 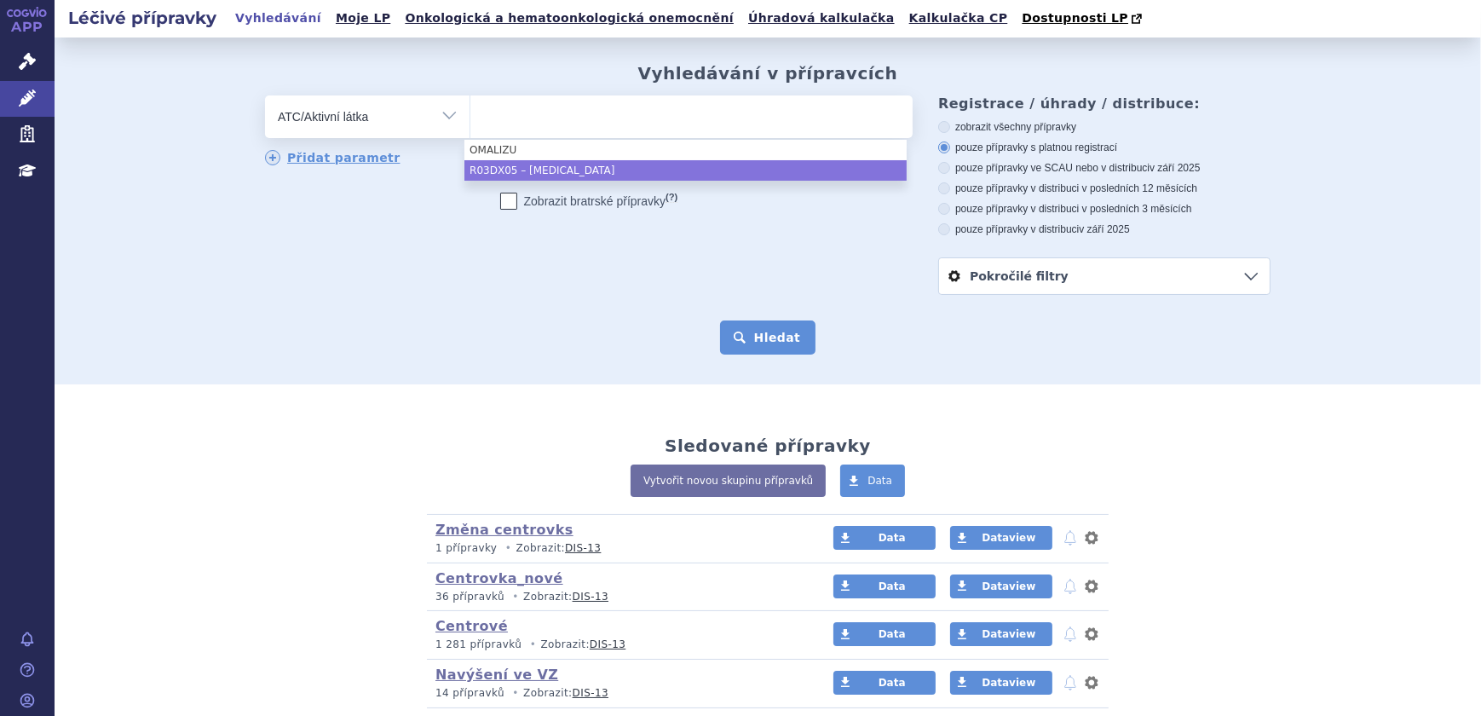 What do you see at coordinates (505, 529) in the screenshot?
I see `a: Změna centrovks` at bounding box center [505, 529].